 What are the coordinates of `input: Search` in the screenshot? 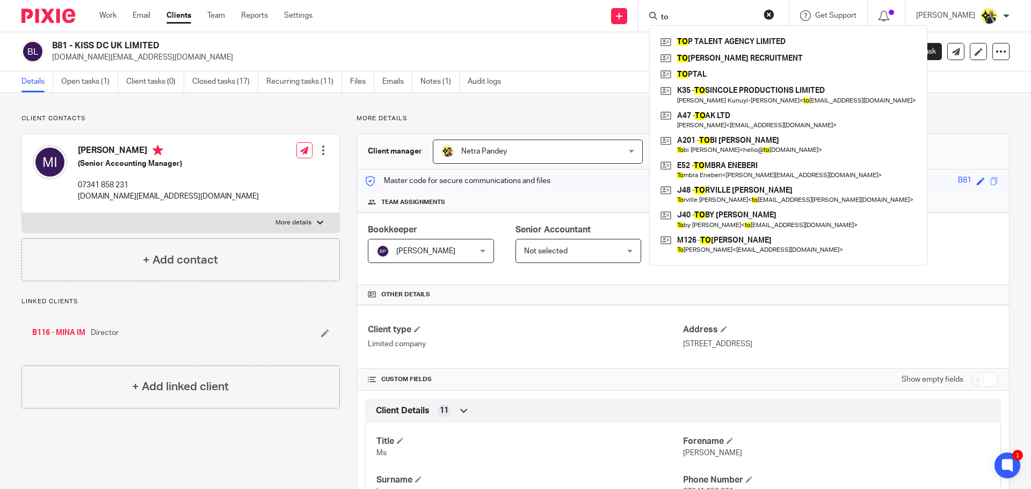 It's located at (708, 18).